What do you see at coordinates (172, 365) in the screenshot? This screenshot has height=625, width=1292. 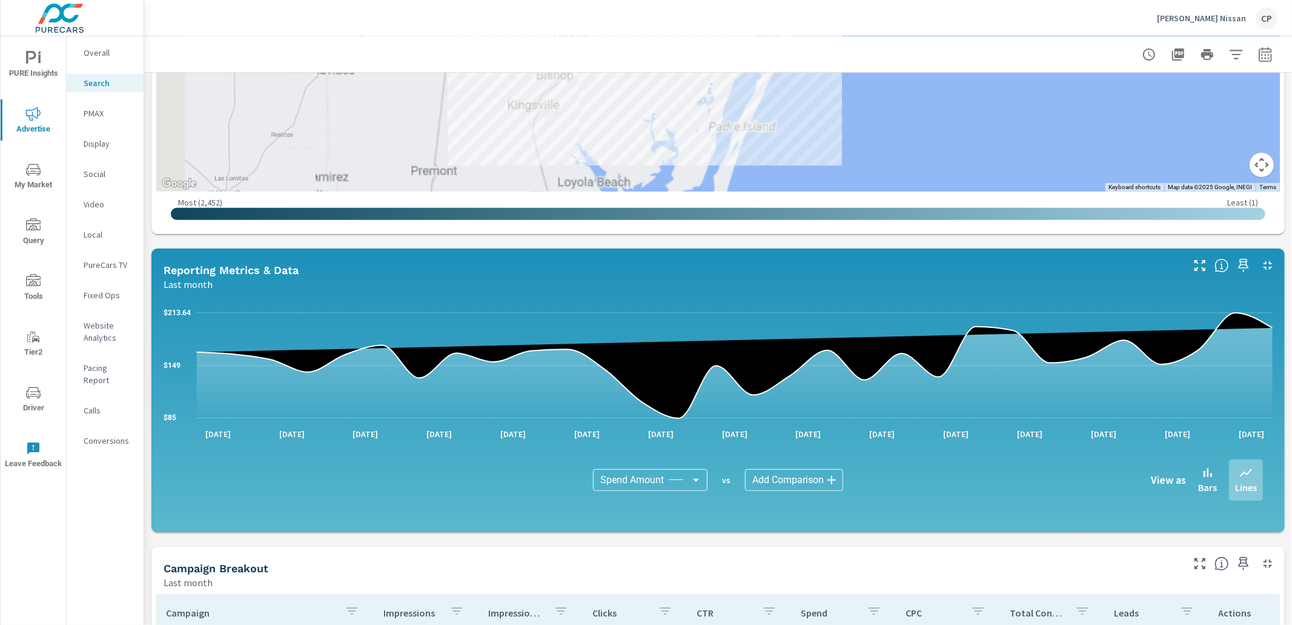 I see `text: $149` at bounding box center [172, 365].